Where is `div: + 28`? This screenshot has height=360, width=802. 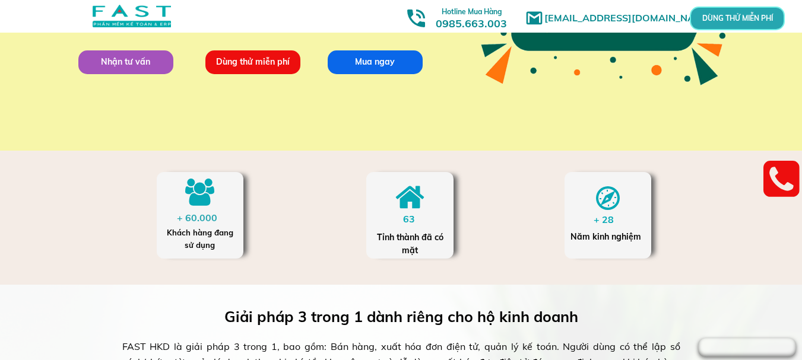 div: + 28 is located at coordinates (609, 220).